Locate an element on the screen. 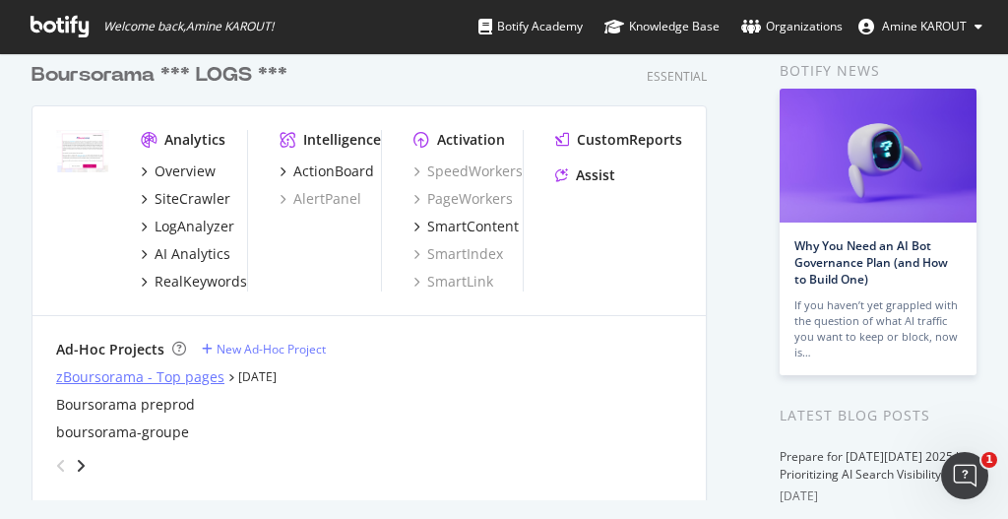  div: Analytics is located at coordinates (195, 140).